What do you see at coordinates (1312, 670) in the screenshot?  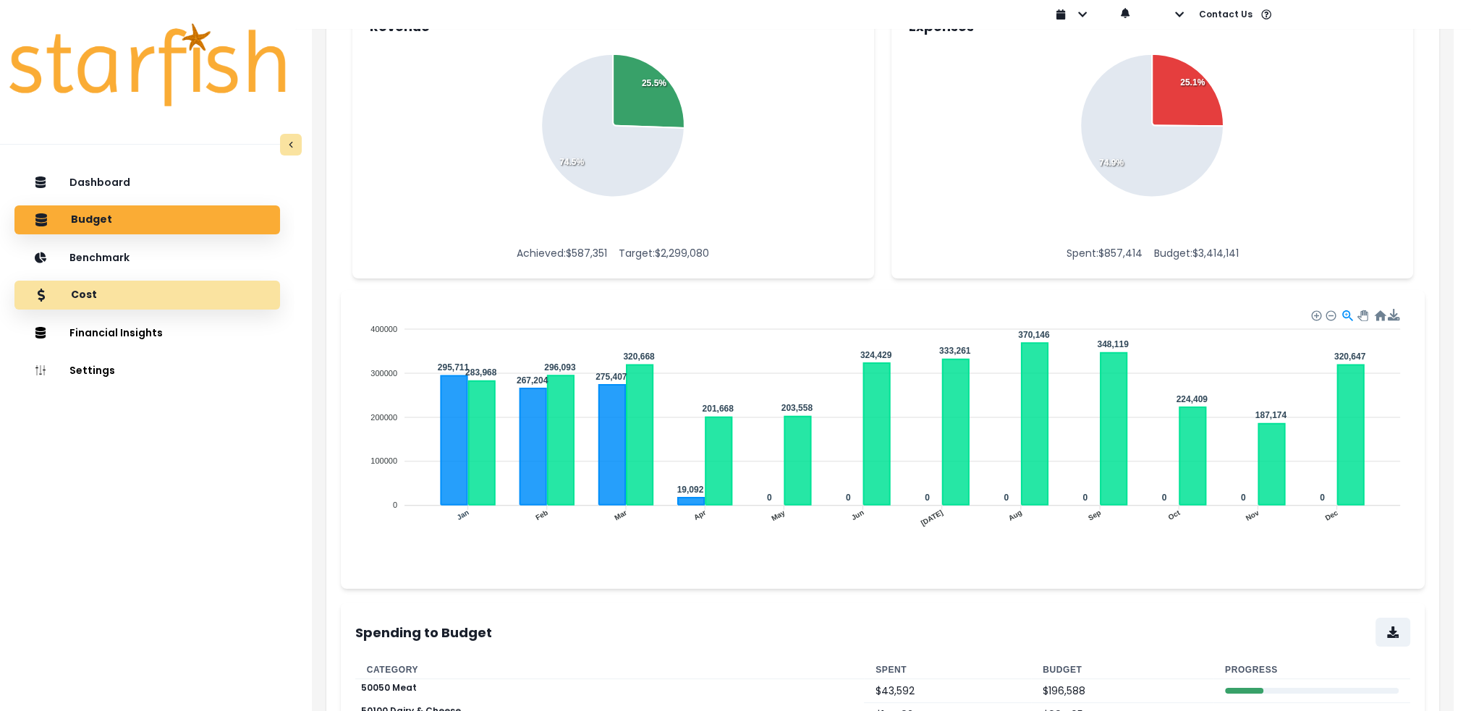 I see `th: Progress` at bounding box center [1312, 670].